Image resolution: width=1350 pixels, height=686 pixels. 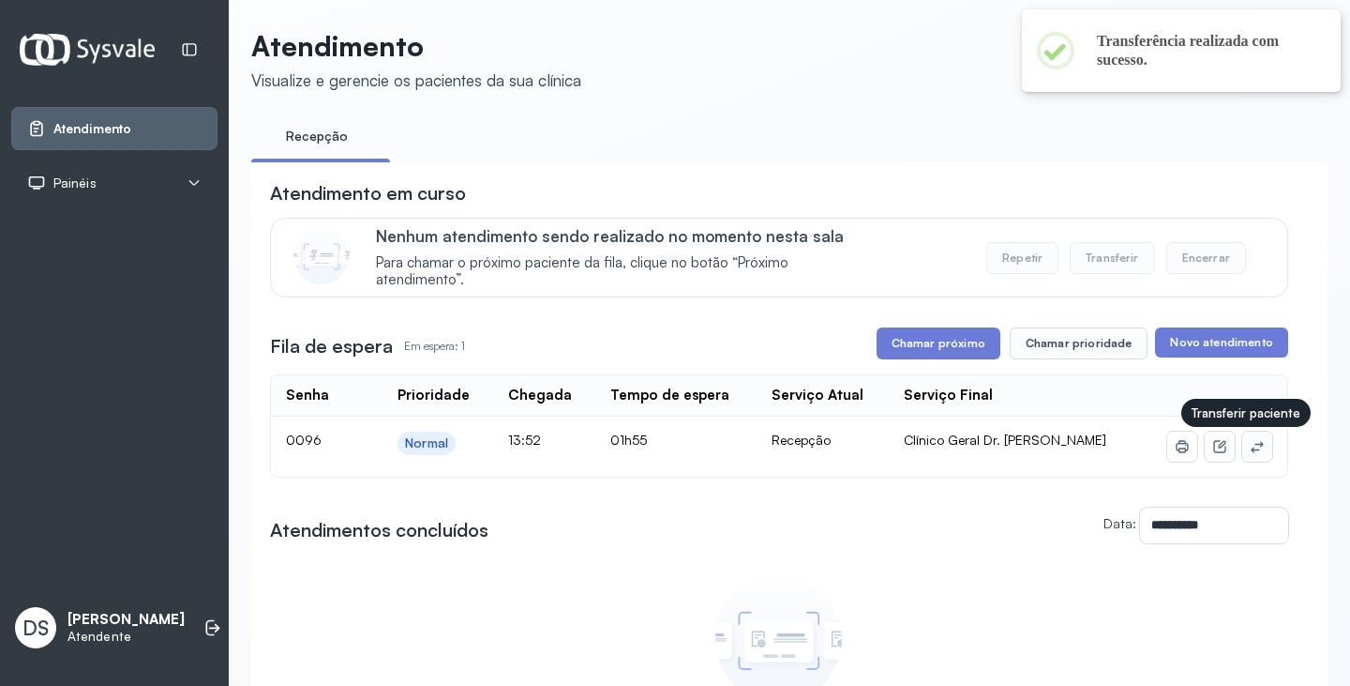 I want to click on a: Atendimento, so click(x=114, y=128).